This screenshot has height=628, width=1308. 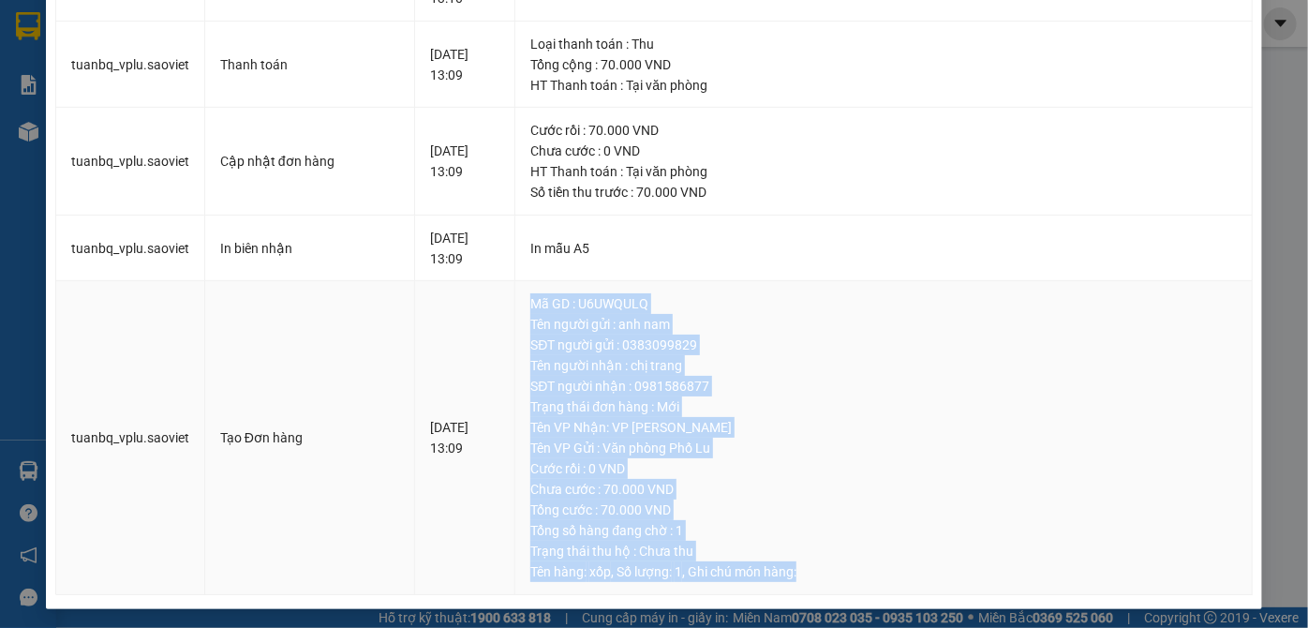 I want to click on div: Trạng thái đơn hàng : Mới, so click(x=884, y=407).